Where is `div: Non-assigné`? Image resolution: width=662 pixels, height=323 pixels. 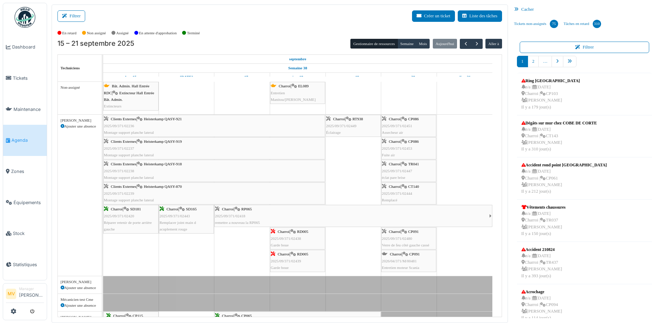 div: Non-assigné is located at coordinates (80, 87).